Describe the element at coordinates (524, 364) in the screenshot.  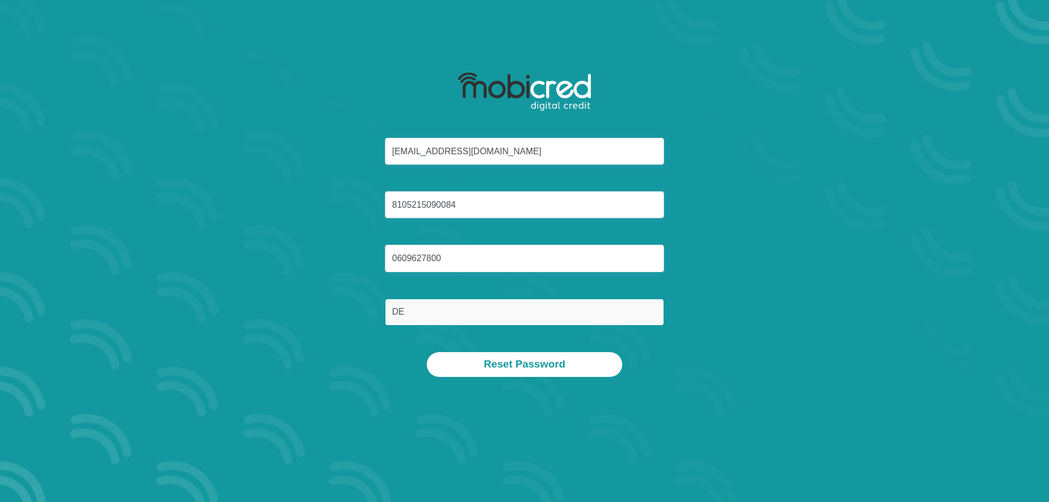
I see `button: Reset Password` at that location.